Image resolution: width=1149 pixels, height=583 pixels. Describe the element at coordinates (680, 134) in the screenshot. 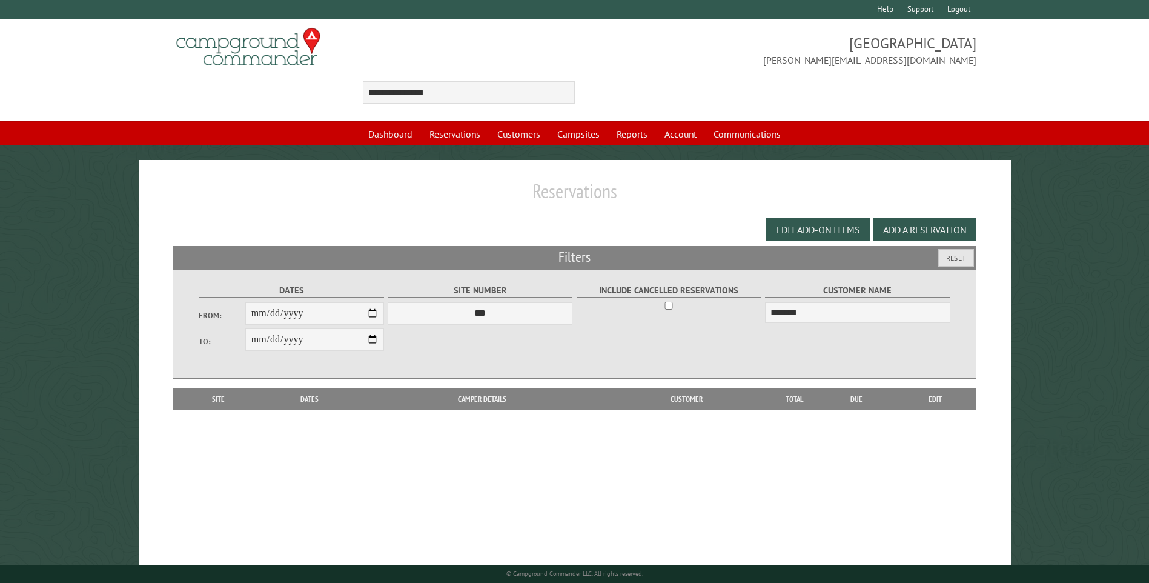

I see `a: Account` at that location.